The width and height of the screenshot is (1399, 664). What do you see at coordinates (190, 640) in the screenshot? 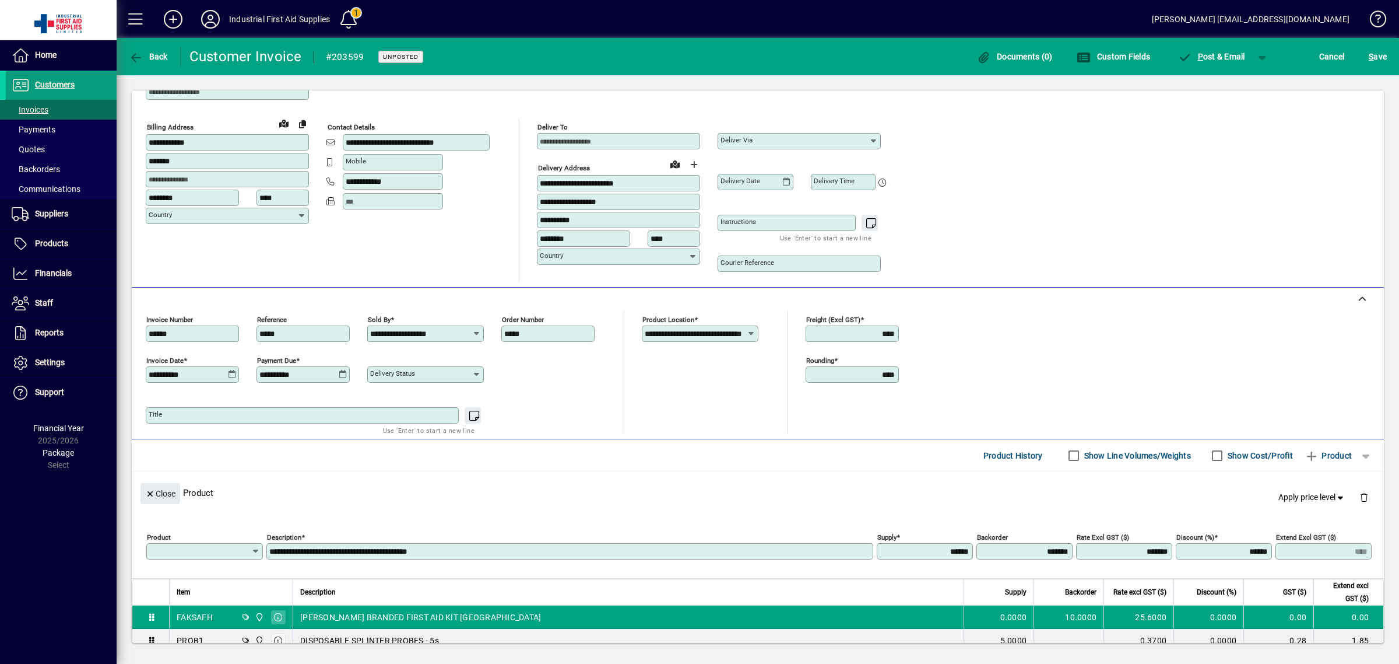
I see `div: PROB1` at bounding box center [190, 640].